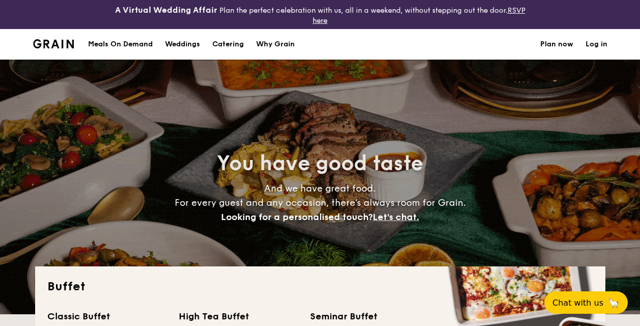  I want to click on div: High Tea Buffet, so click(238, 316).